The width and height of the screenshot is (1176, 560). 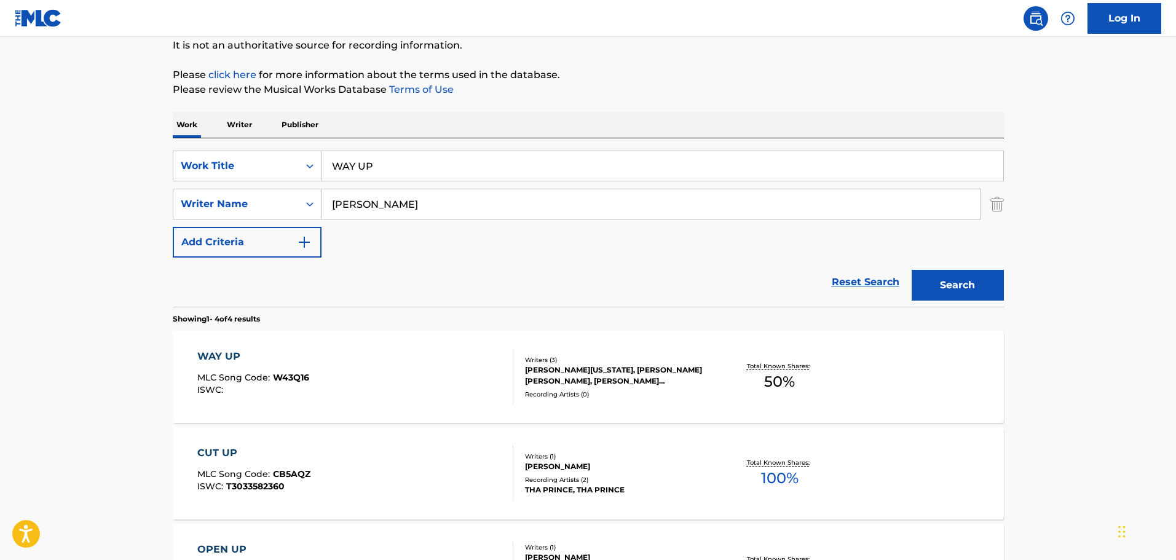 I want to click on span: 100 %, so click(x=779, y=478).